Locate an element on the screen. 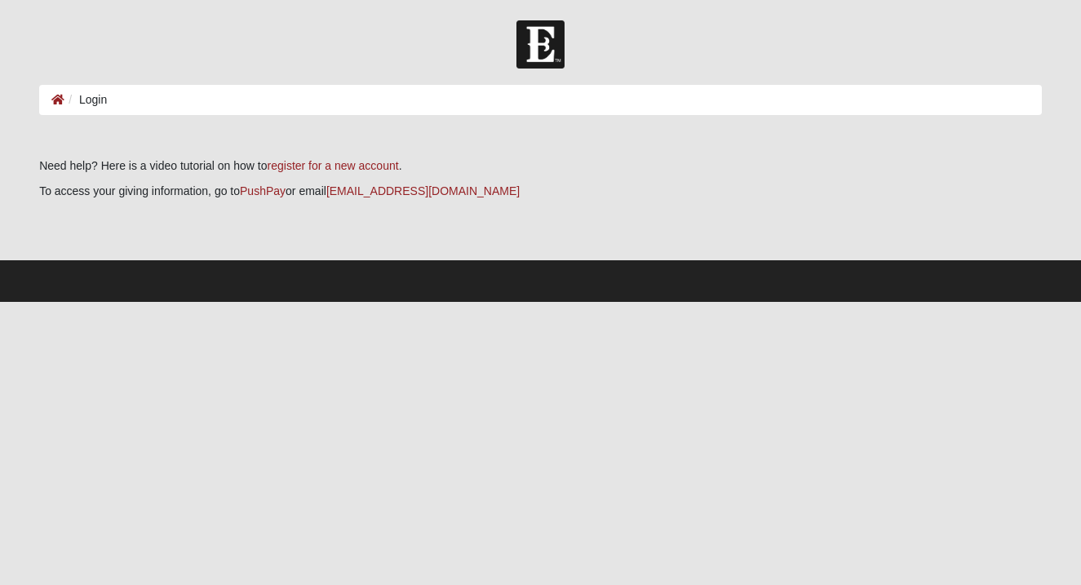 The height and width of the screenshot is (585, 1081). img: Church of Eleven22 Logo is located at coordinates (540, 44).